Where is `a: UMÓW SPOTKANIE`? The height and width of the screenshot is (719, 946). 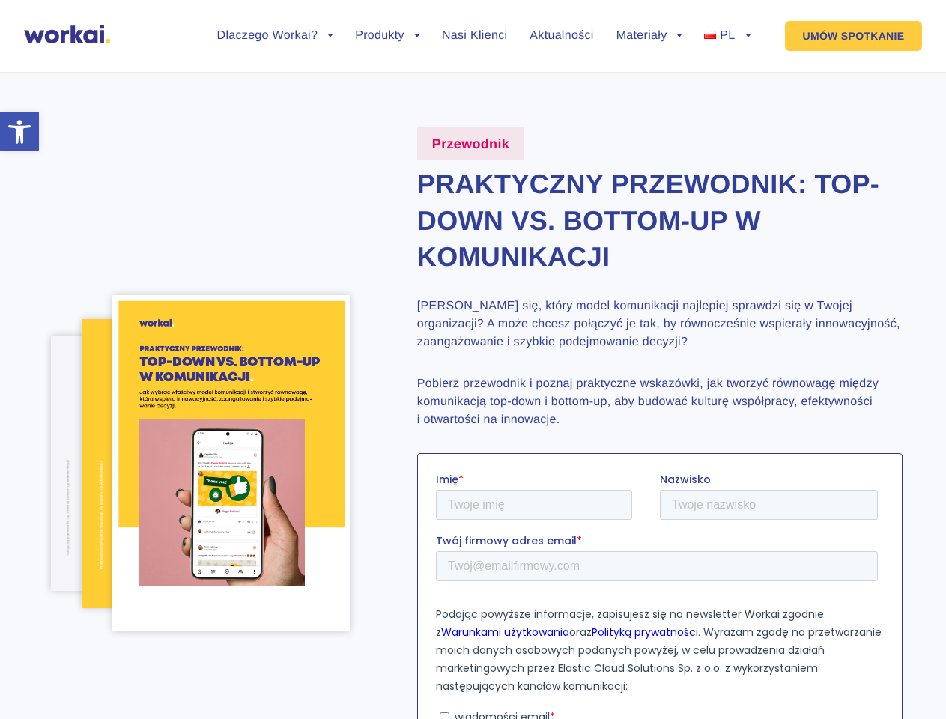
a: UMÓW SPOTKANIE is located at coordinates (854, 36).